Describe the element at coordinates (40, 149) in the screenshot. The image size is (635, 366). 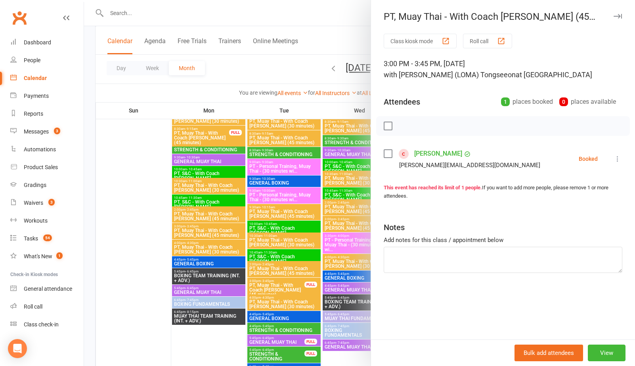
I see `div: Automations` at that location.